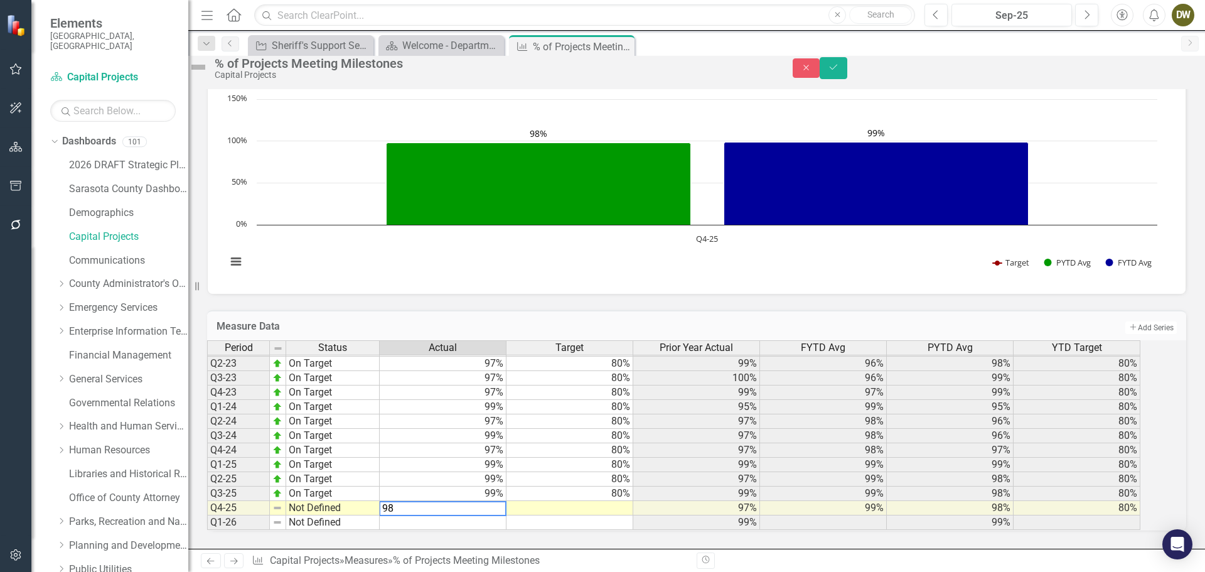  Describe the element at coordinates (242, 223) in the screenshot. I see `text: 0%` at that location.